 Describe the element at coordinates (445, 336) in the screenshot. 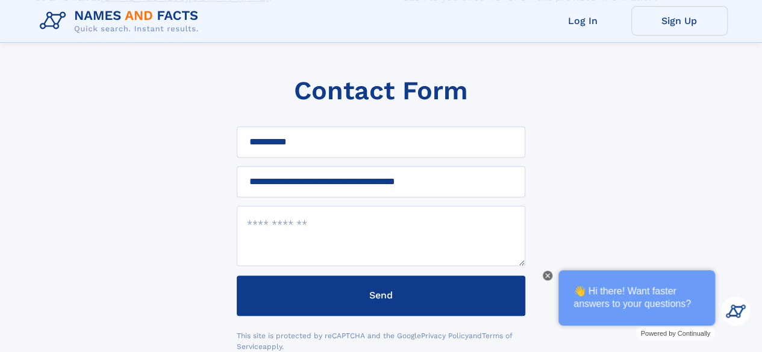

I see `a: Privacy Policy` at that location.